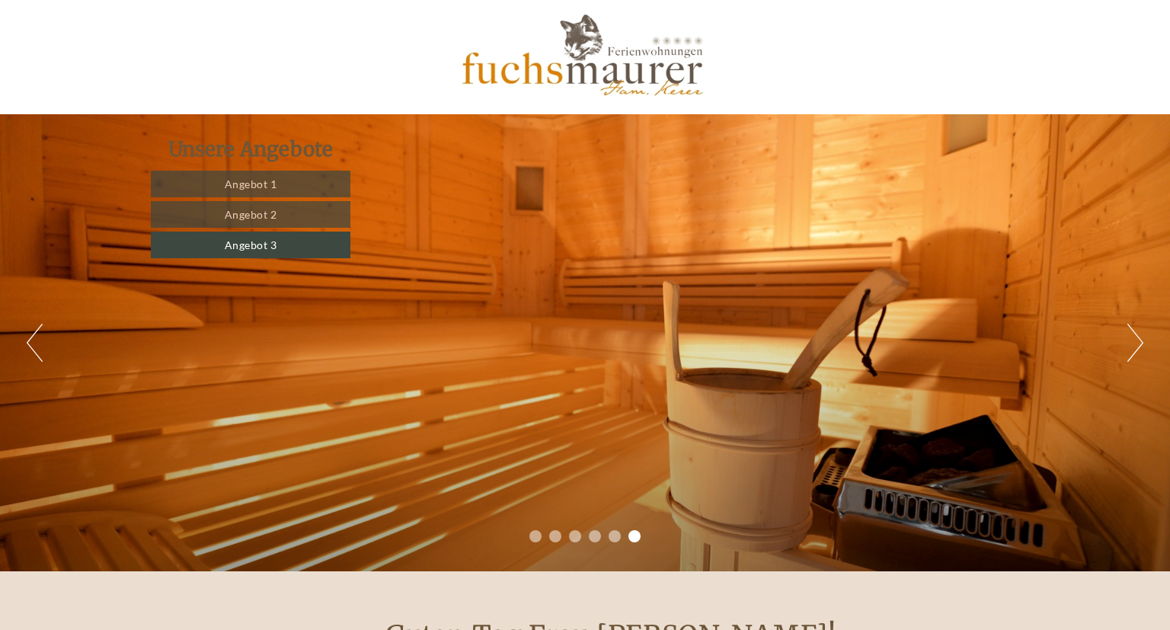 This screenshot has width=1170, height=630. What do you see at coordinates (251, 184) in the screenshot?
I see `span: Angebot 1` at bounding box center [251, 184].